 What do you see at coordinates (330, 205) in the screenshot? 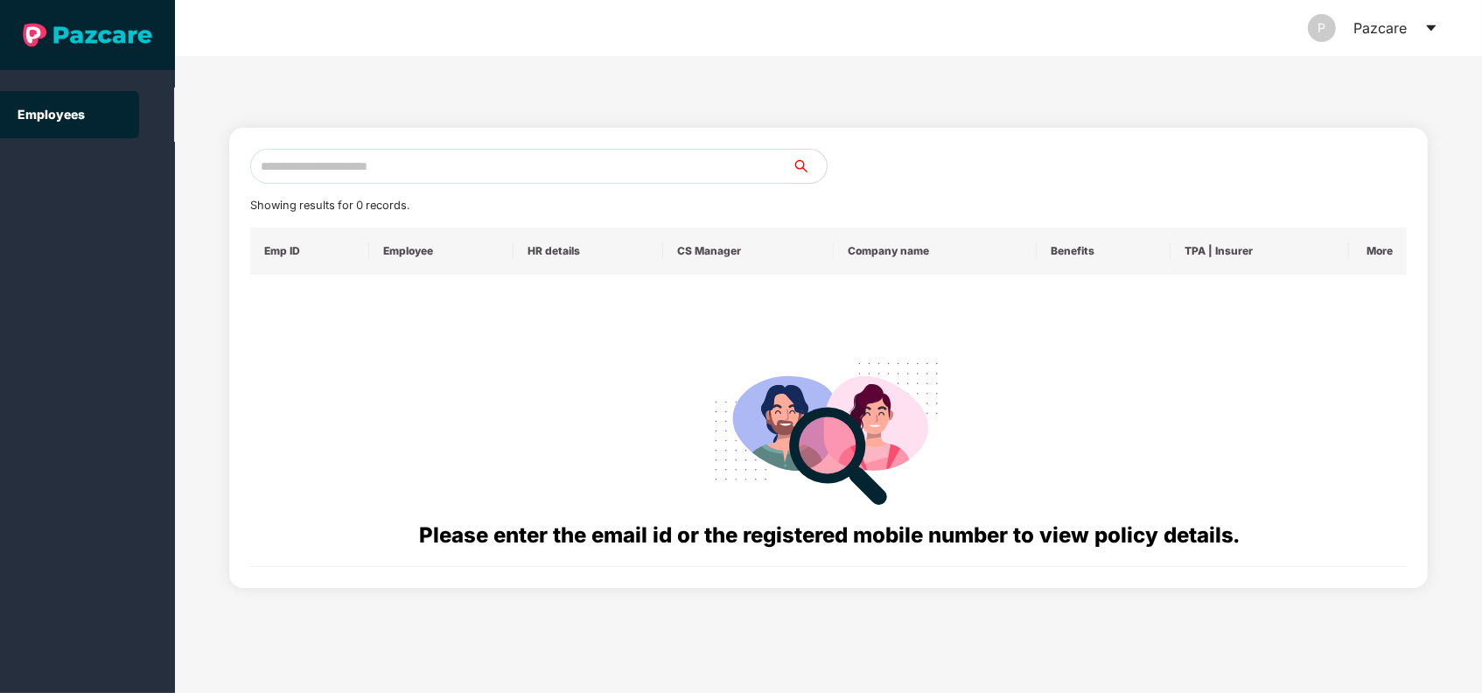
I see `span: Showing results for 0 records.` at bounding box center [330, 205].